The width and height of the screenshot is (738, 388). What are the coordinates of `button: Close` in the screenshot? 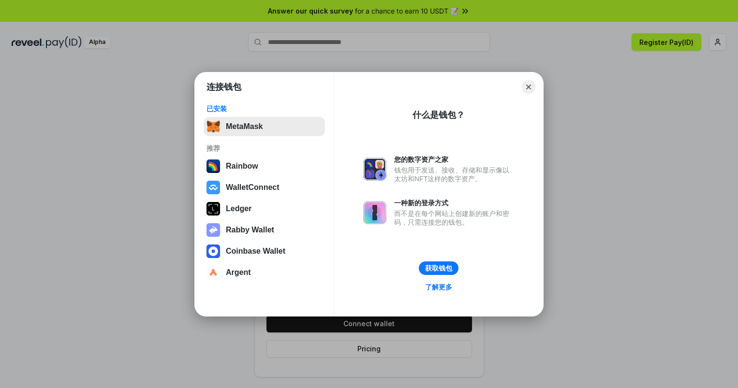 It's located at (529, 87).